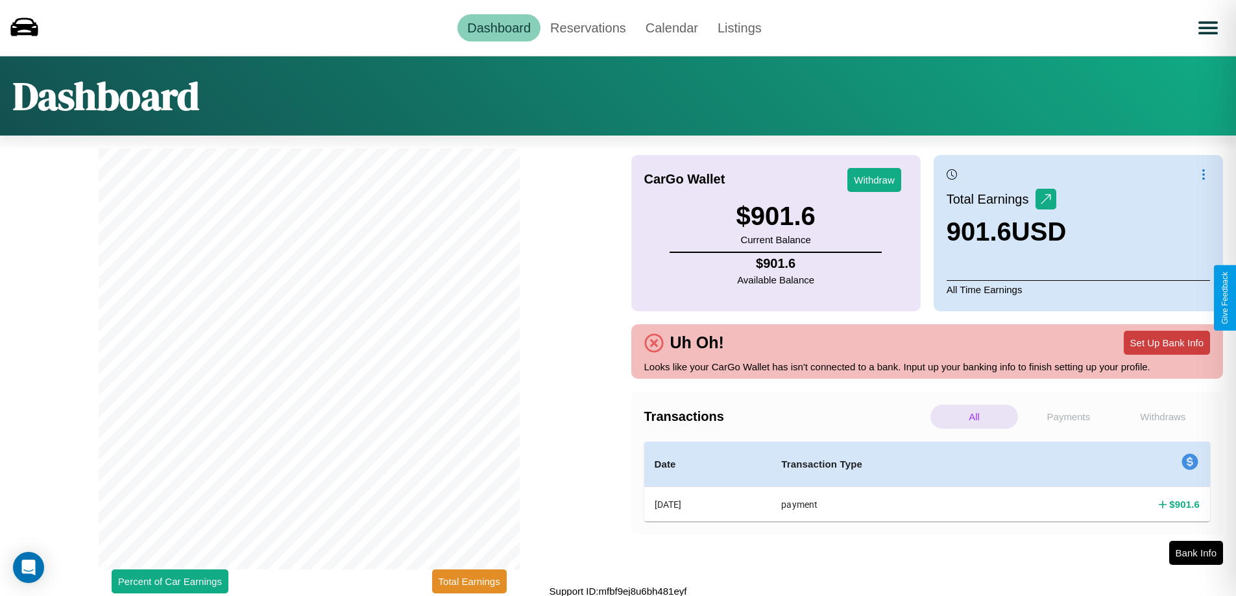 Image resolution: width=1236 pixels, height=596 pixels. What do you see at coordinates (974, 417) in the screenshot?
I see `p: All` at bounding box center [974, 417].